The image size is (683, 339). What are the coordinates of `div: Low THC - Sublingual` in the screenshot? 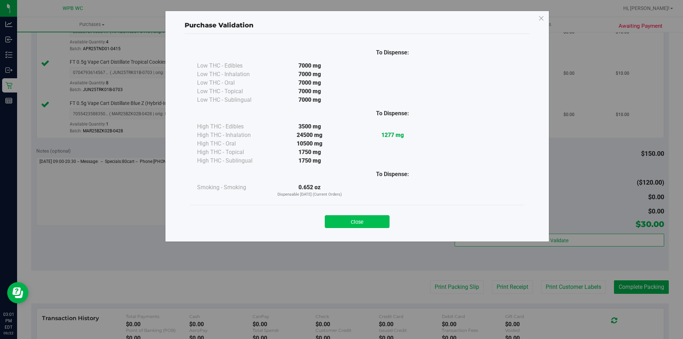 It's located at (233, 100).